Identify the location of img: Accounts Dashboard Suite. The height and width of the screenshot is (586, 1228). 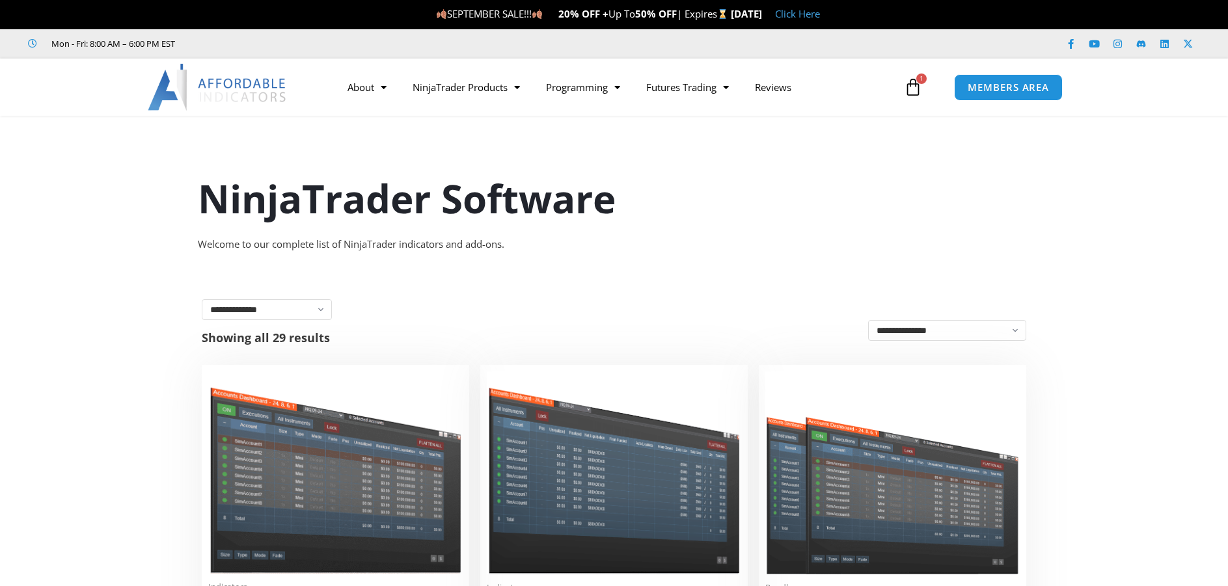
(892, 473).